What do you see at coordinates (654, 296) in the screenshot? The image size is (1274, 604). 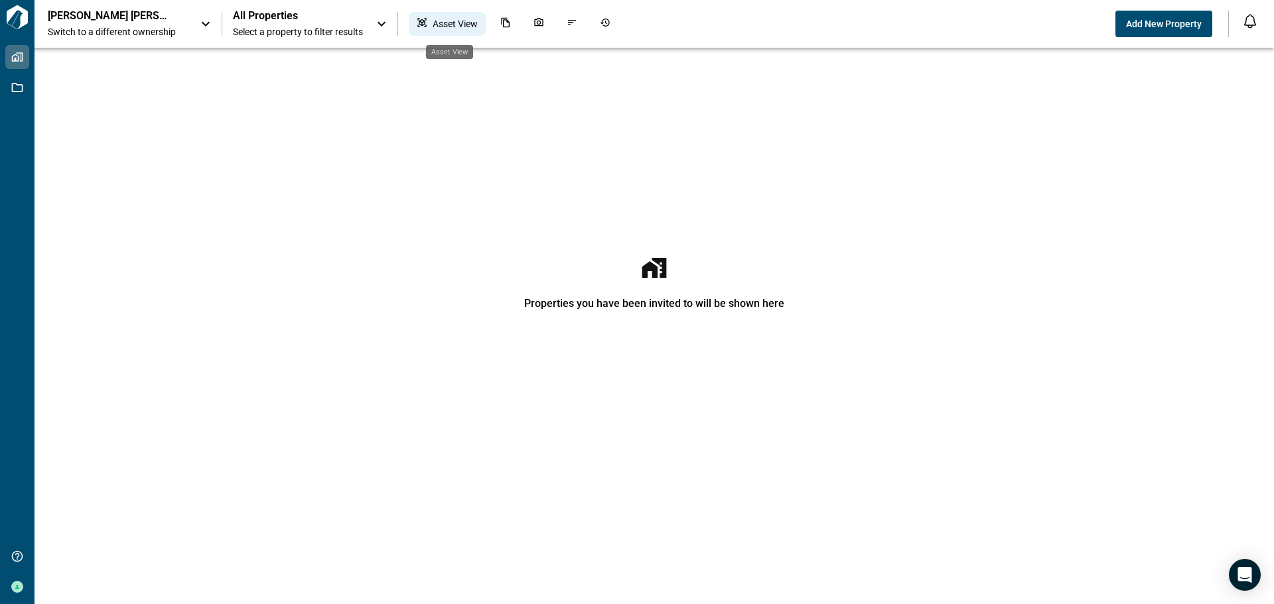 I see `span: Properties you have been invited to will be shown here` at bounding box center [654, 296].